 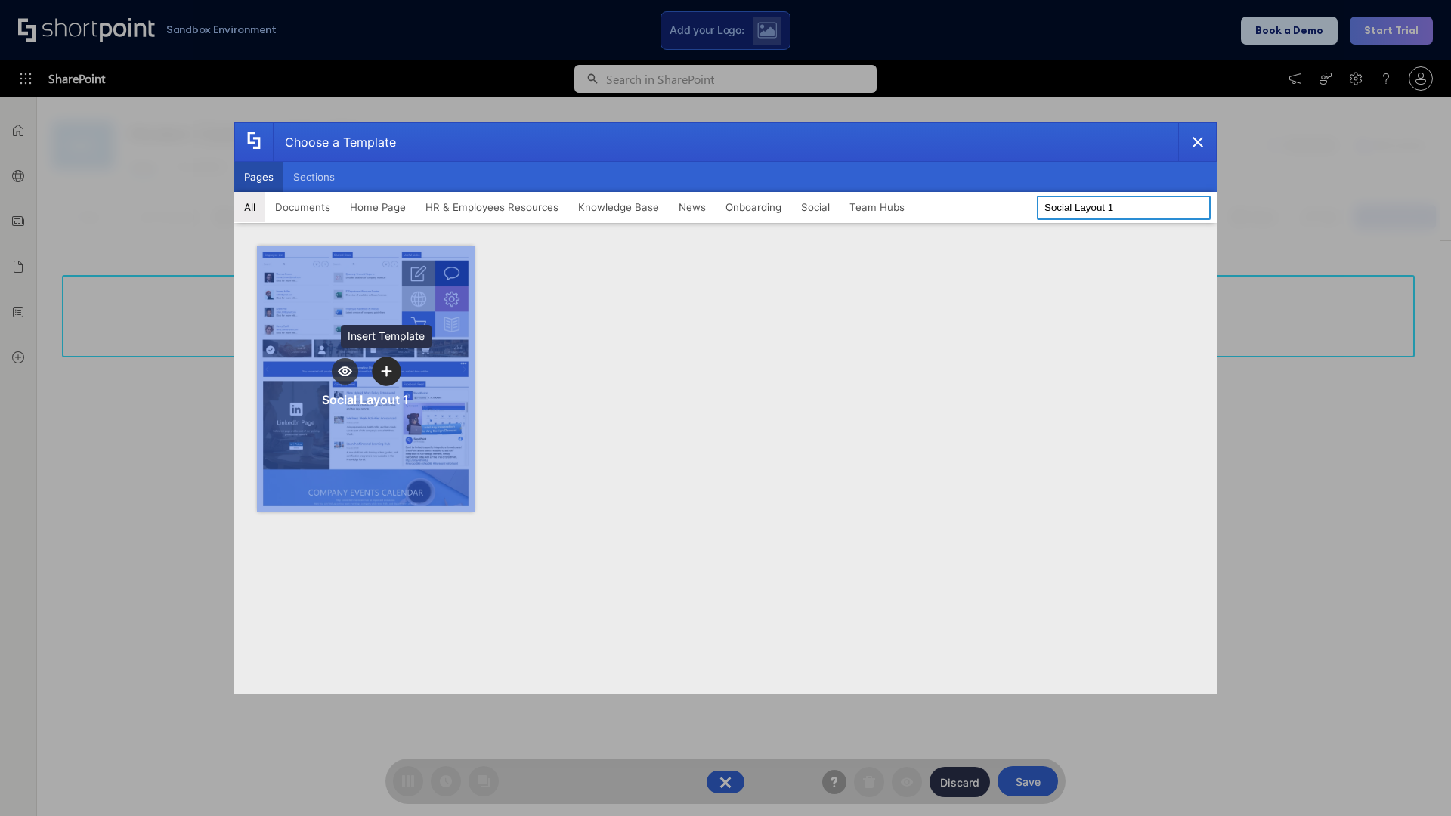 What do you see at coordinates (1414, 780) in the screenshot?
I see `div: Chat Widget` at bounding box center [1414, 780].